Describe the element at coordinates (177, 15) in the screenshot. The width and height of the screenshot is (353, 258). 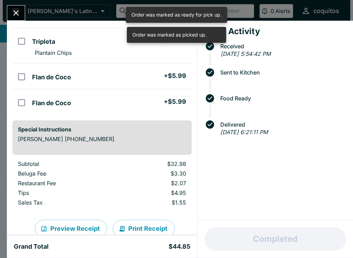
I see `div: Order was marked as ready for pick up.` at that location.